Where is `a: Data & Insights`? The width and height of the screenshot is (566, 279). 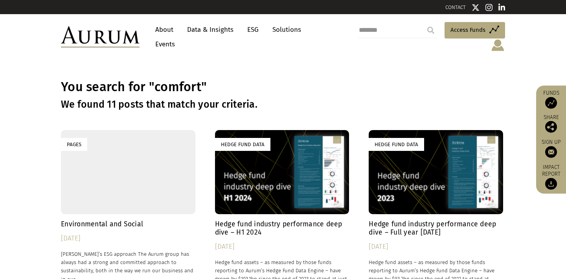 a: Data & Insights is located at coordinates (210, 29).